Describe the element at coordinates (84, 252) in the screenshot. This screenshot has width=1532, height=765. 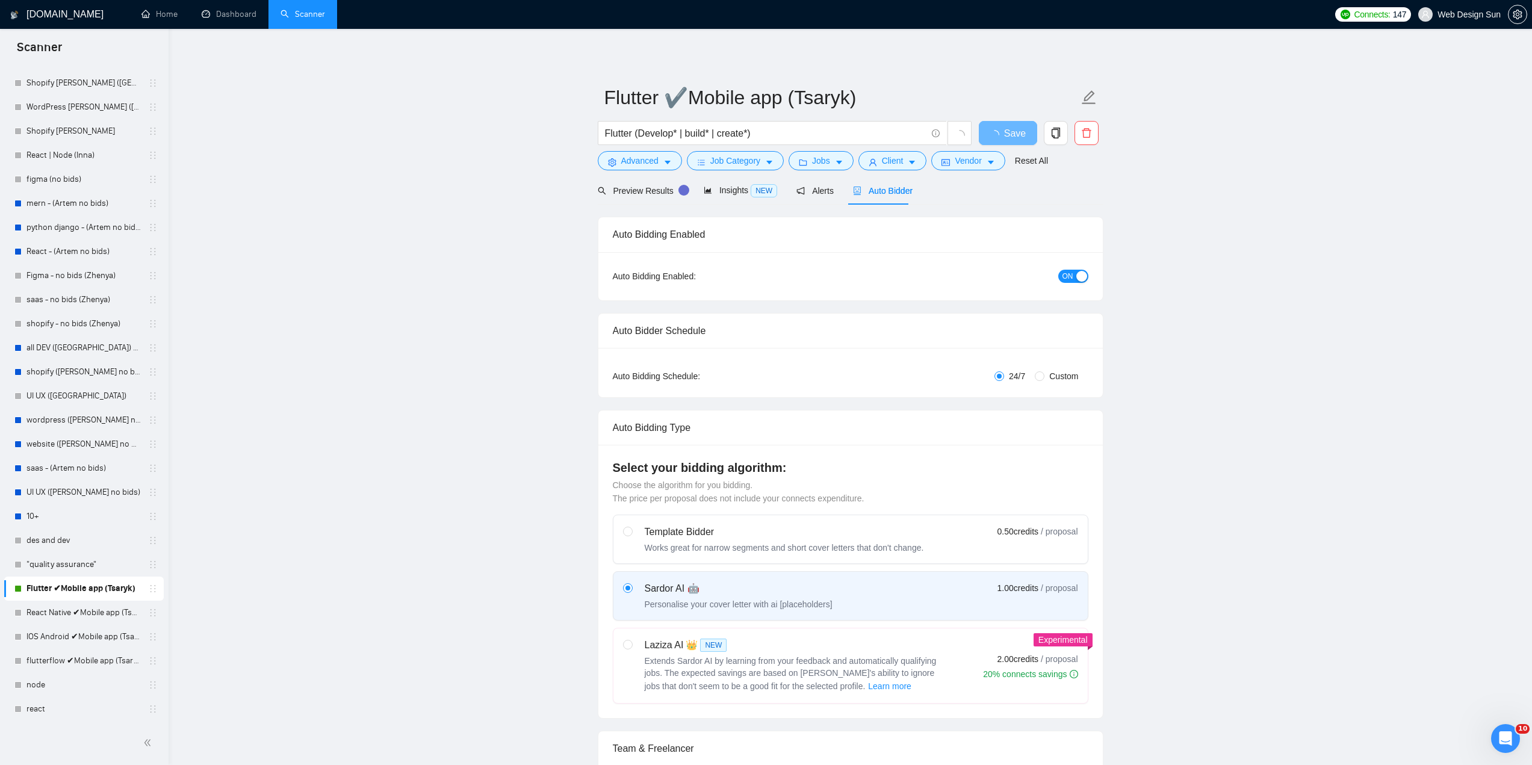
I see `a: React - (Artem no bids)` at that location.